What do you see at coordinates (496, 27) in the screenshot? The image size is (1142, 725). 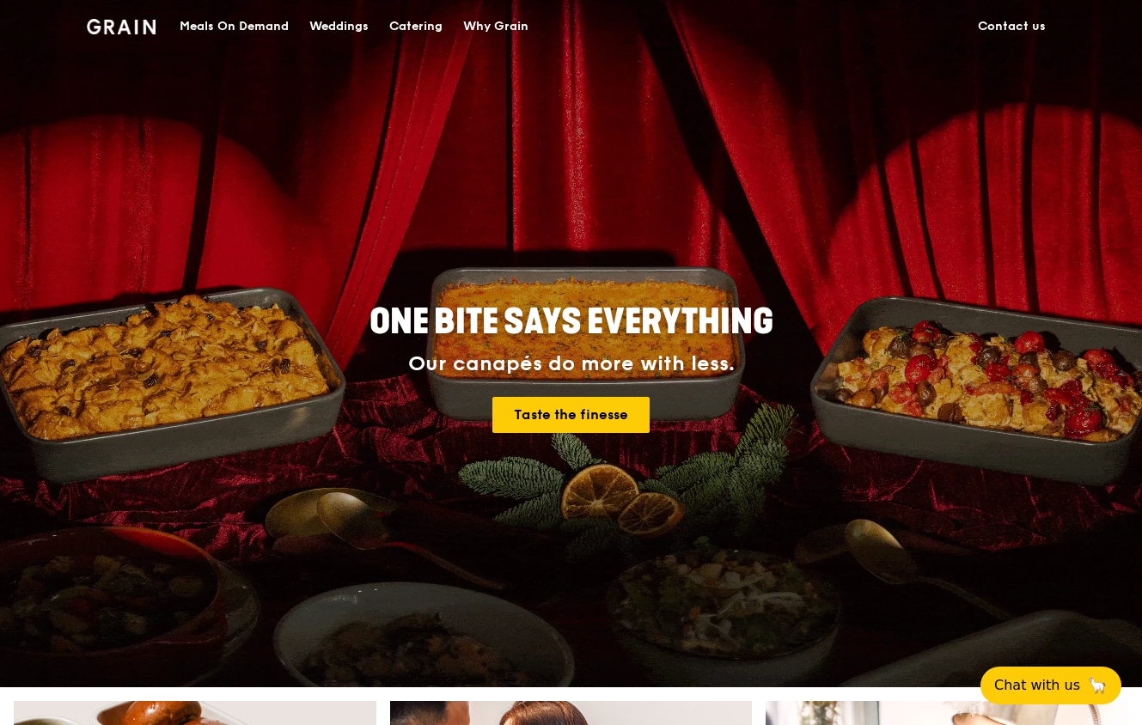 I see `a: Why Grain` at bounding box center [496, 27].